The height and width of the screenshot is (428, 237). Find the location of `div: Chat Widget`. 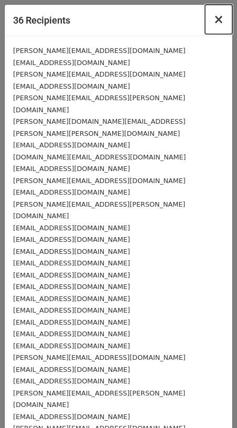

div: Chat Widget is located at coordinates (211, 403).